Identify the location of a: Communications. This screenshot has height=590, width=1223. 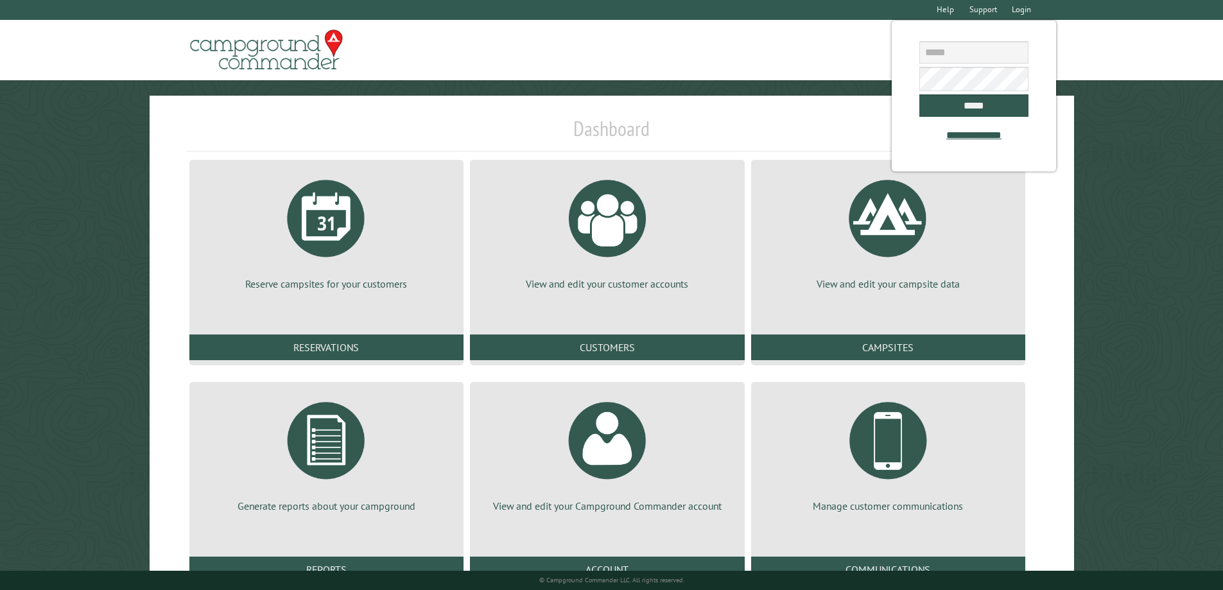
(888, 569).